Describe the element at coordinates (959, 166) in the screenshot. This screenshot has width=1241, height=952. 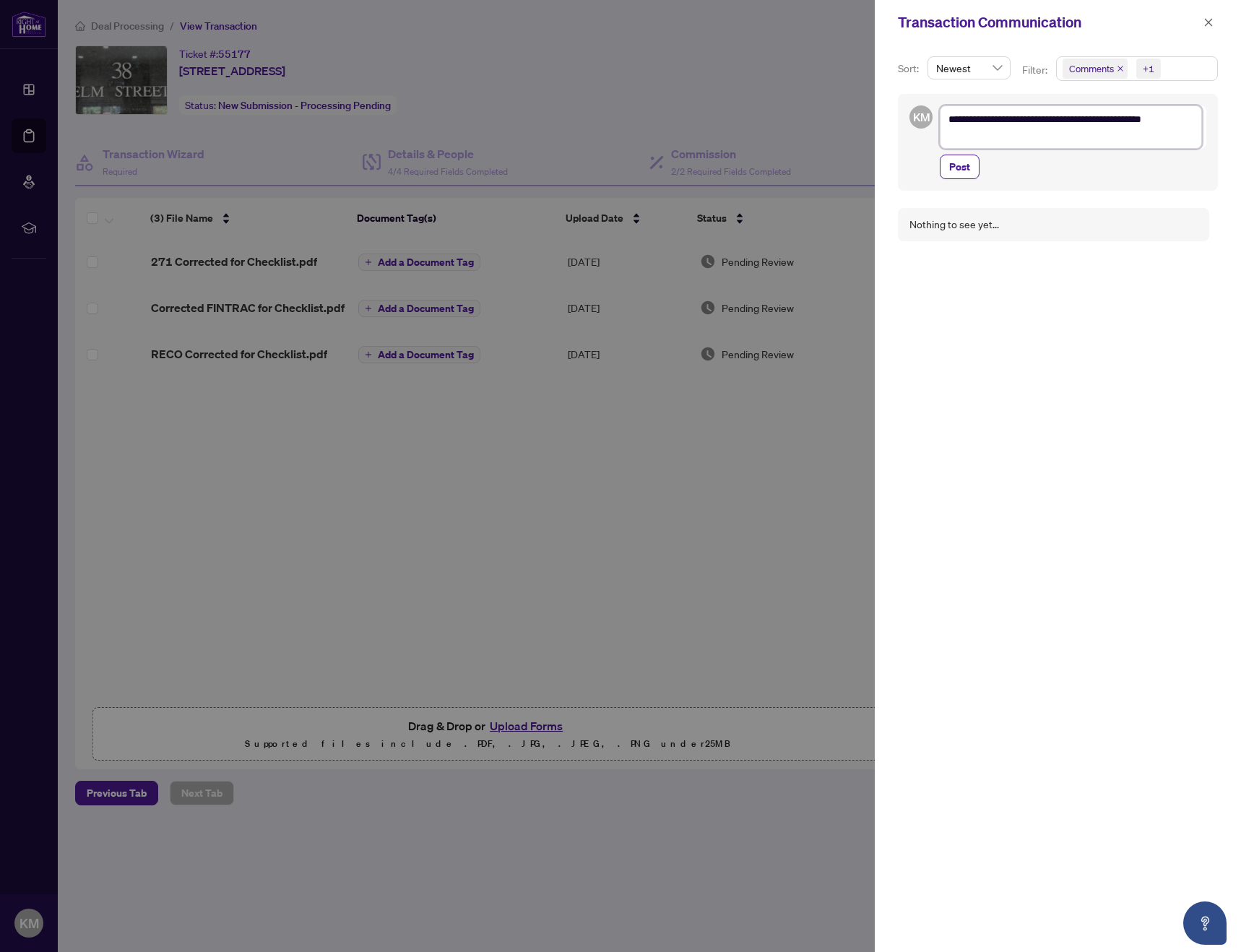
I see `button: Post` at that location.